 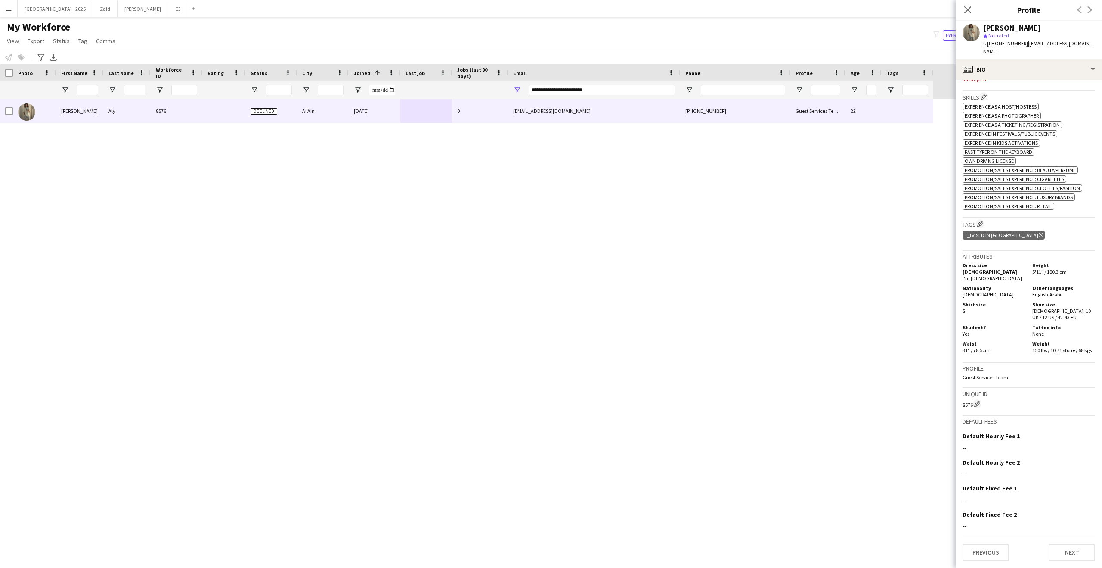 What do you see at coordinates (259, 73) in the screenshot?
I see `span: Status` at bounding box center [259, 73].